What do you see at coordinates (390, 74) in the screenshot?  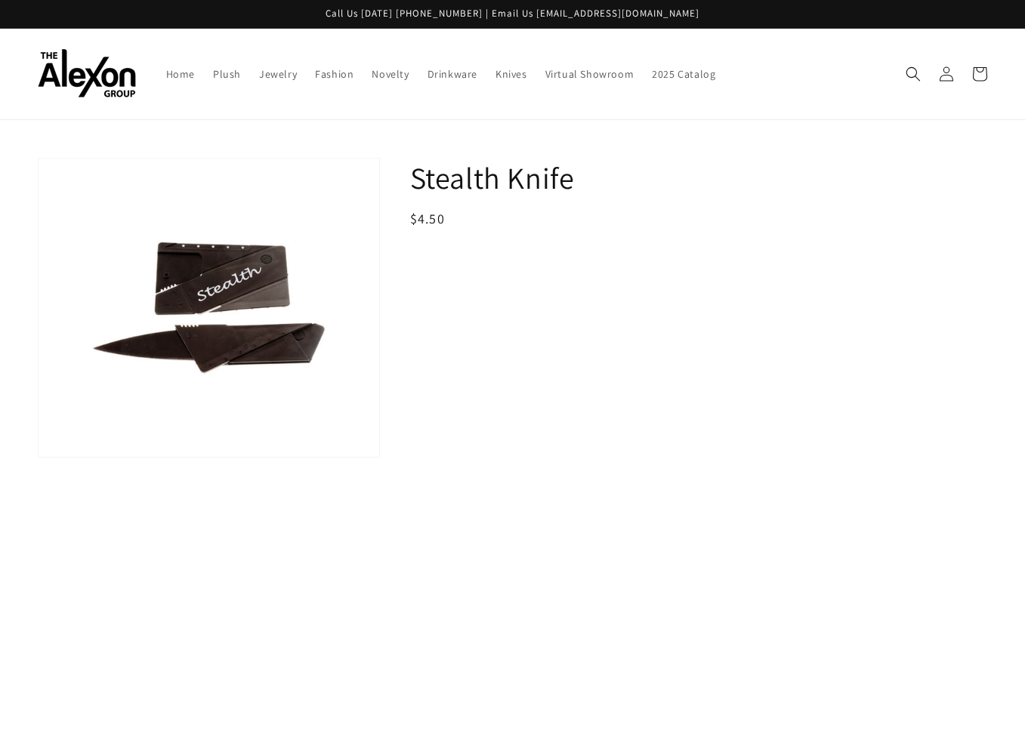 I see `a: Novelty` at bounding box center [390, 74].